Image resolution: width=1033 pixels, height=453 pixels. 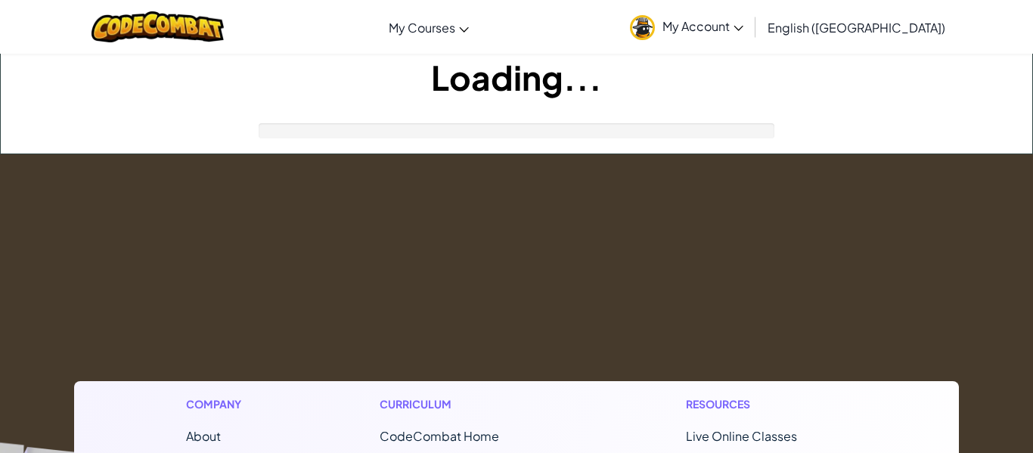 I want to click on img: avatar, so click(x=642, y=27).